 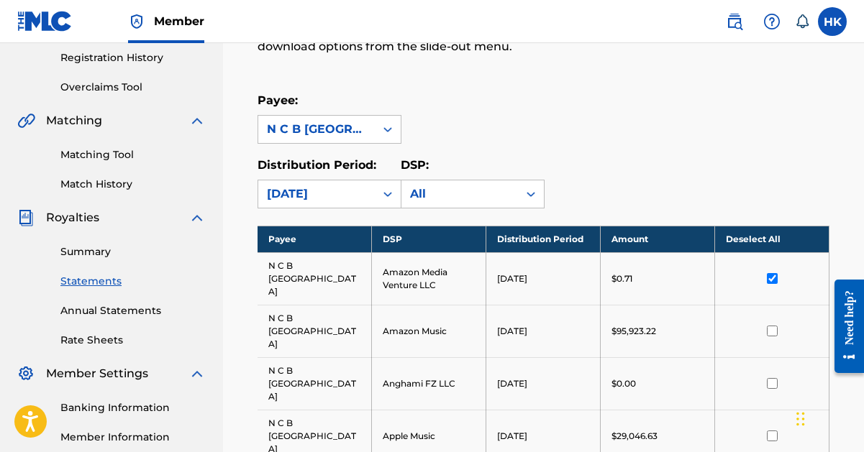 What do you see at coordinates (734, 22) in the screenshot?
I see `a: Public Search` at bounding box center [734, 22].